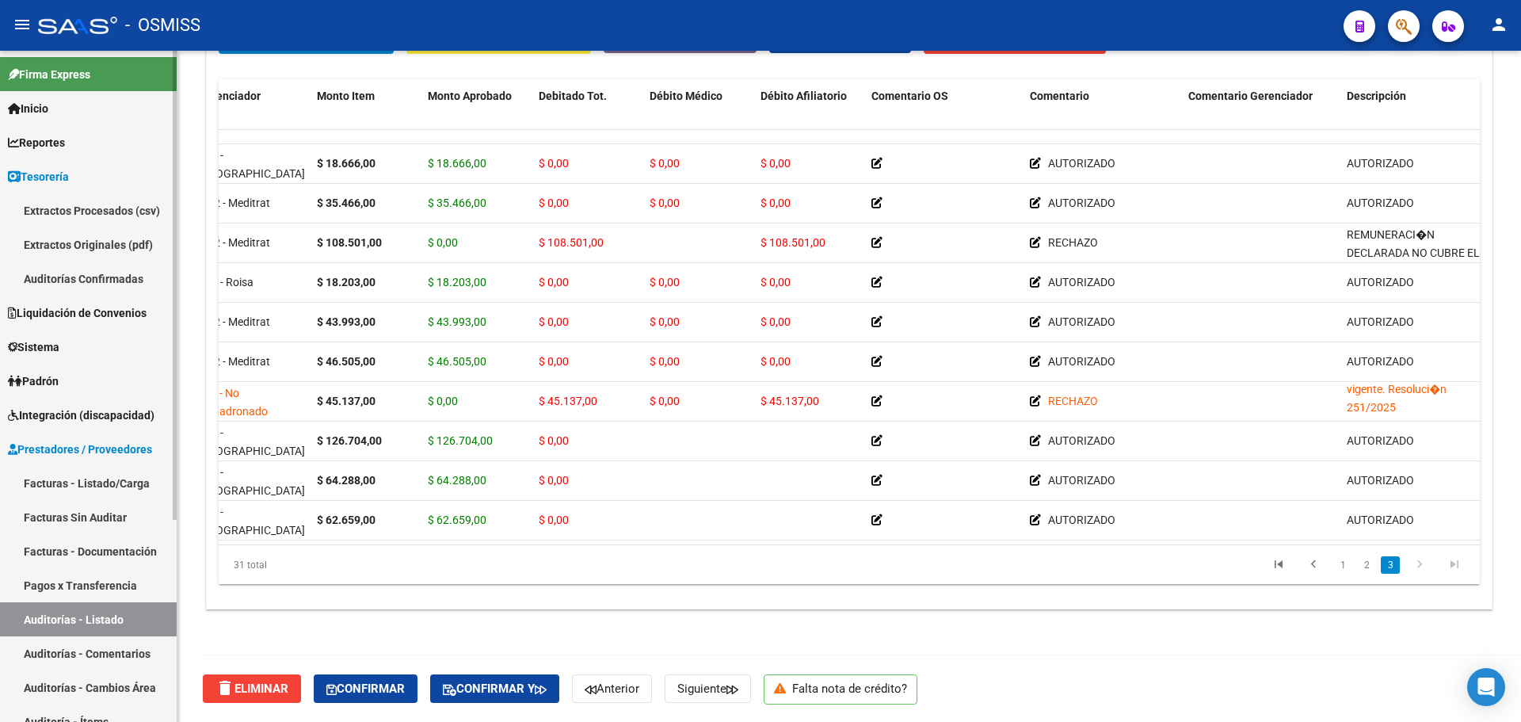 This screenshot has height=722, width=1521. What do you see at coordinates (346, 361) in the screenshot?
I see `strong: $ 46.505,00` at bounding box center [346, 361].